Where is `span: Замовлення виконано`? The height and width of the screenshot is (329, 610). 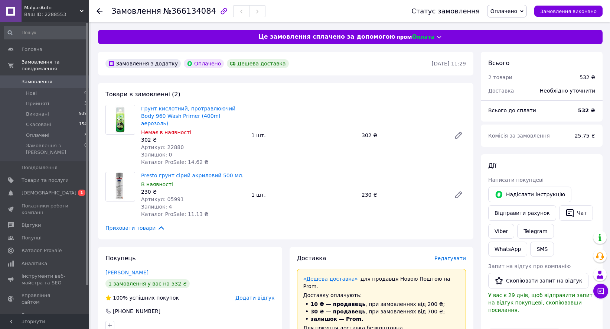
span: Замовлення виконано is located at coordinates (568, 11).